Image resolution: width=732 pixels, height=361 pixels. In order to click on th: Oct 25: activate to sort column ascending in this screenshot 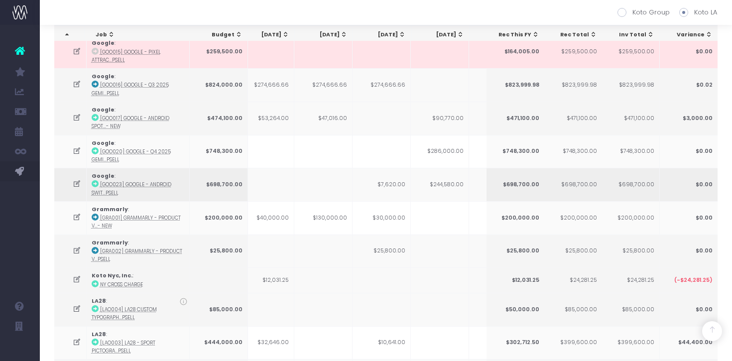, I will do `click(440, 35)`.